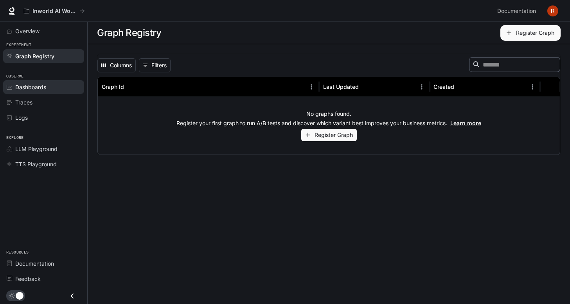 The image size is (570, 304). Describe the element at coordinates (54, 11) in the screenshot. I see `button: All workspaces` at that location.